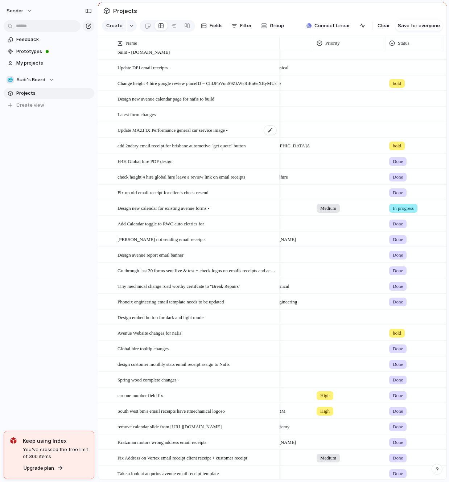 This screenshot has height=482, width=449. I want to click on span: car one number field fix, so click(140, 395).